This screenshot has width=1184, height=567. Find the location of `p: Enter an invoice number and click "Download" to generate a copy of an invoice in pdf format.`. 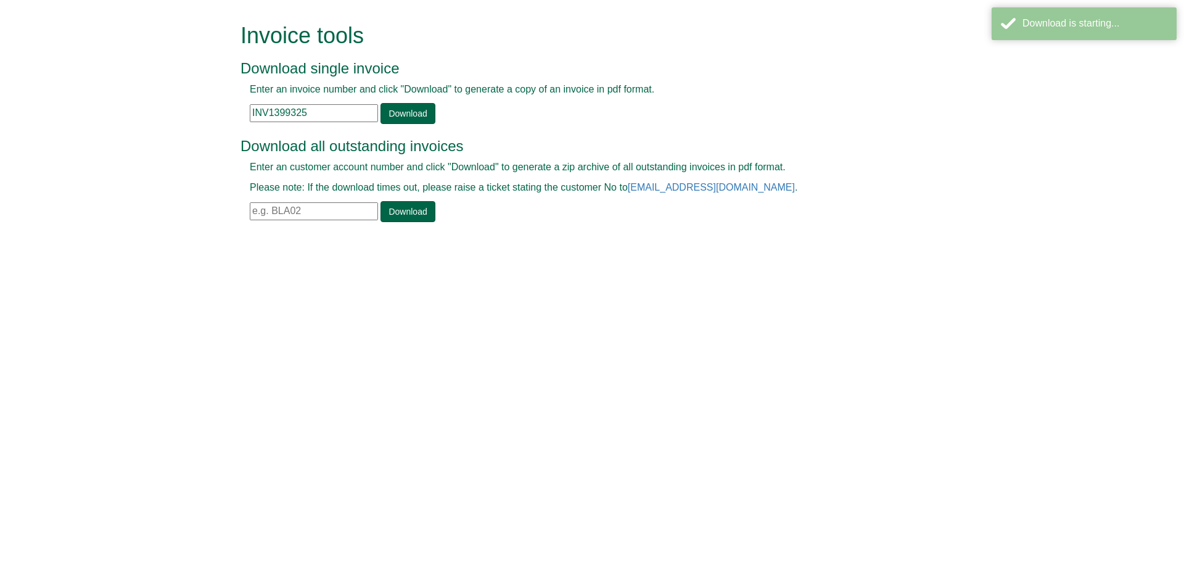

p: Enter an invoice number and click "Download" to generate a copy of an invoice in pdf format. is located at coordinates (578, 89).